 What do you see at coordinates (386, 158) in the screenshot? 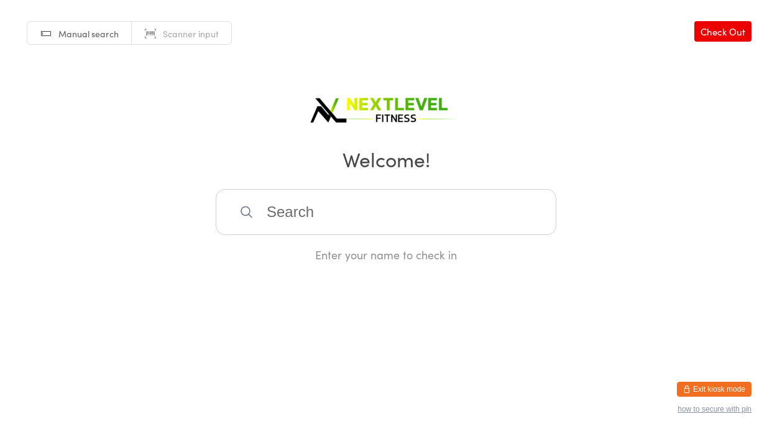
I see `h2: Welcome!` at bounding box center [386, 158].